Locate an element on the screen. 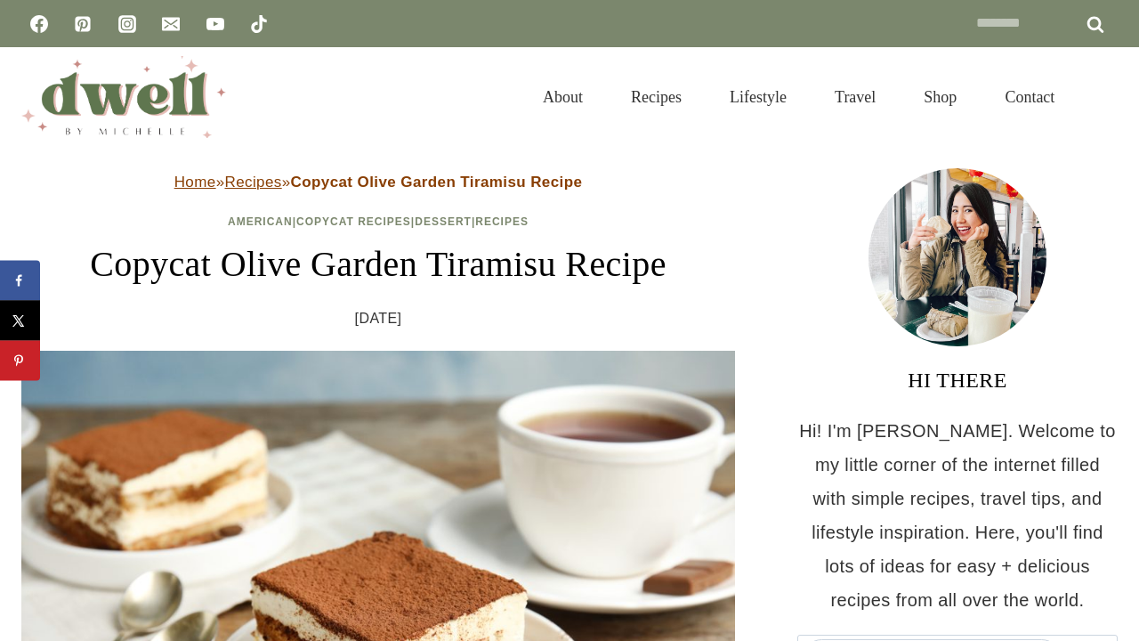  a: Copycat Recipes is located at coordinates (353, 222).